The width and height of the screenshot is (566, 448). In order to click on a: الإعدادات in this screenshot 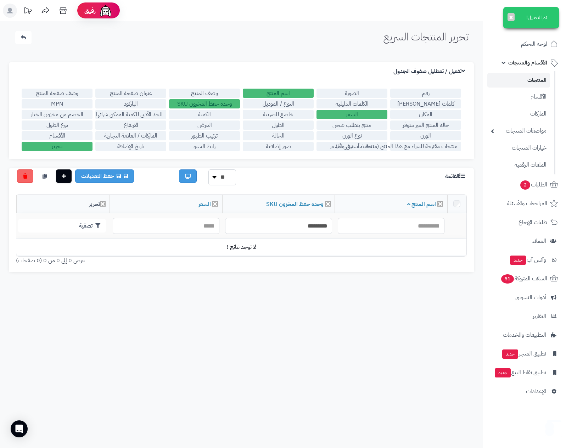, I will do `click(525, 391)`.